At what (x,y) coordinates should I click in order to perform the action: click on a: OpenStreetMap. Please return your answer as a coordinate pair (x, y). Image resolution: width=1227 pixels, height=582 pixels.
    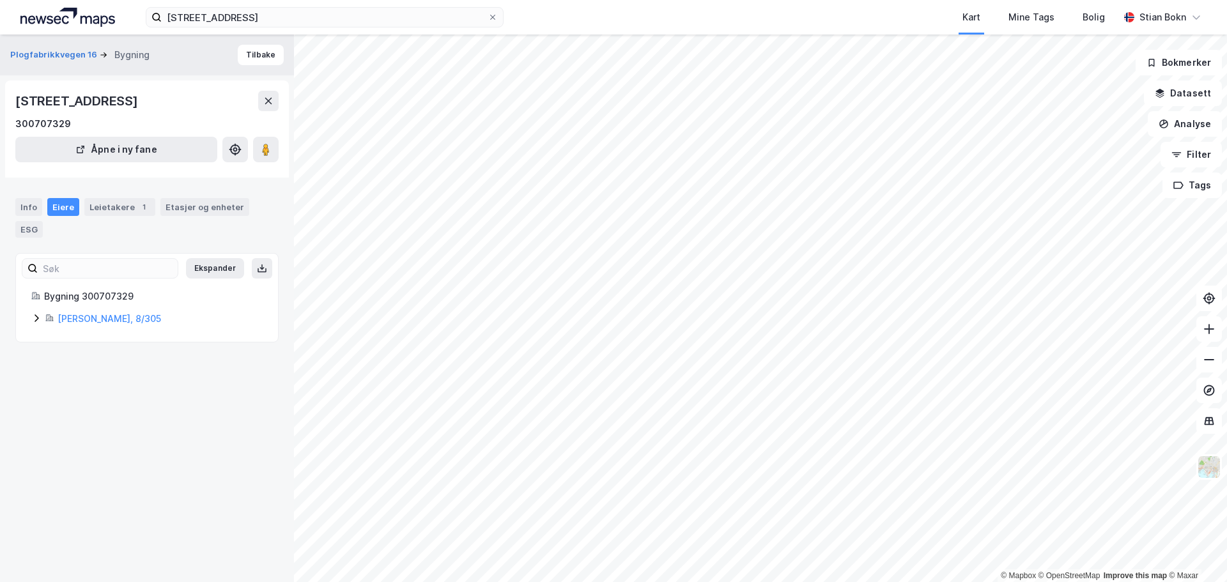
    Looking at the image, I should click on (1070, 576).